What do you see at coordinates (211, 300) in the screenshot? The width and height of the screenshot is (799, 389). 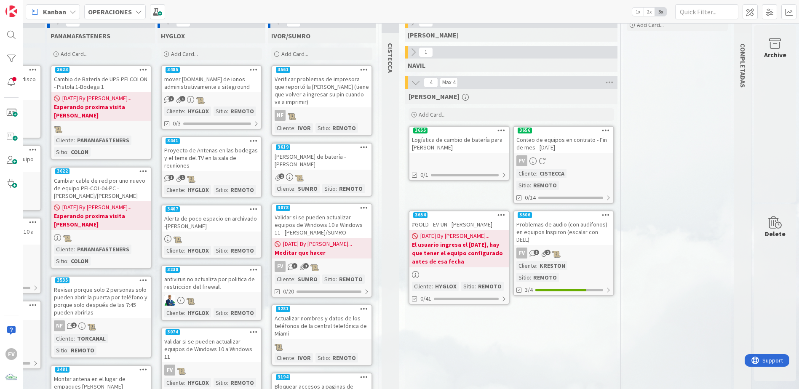 I see `div: GA` at bounding box center [211, 300].